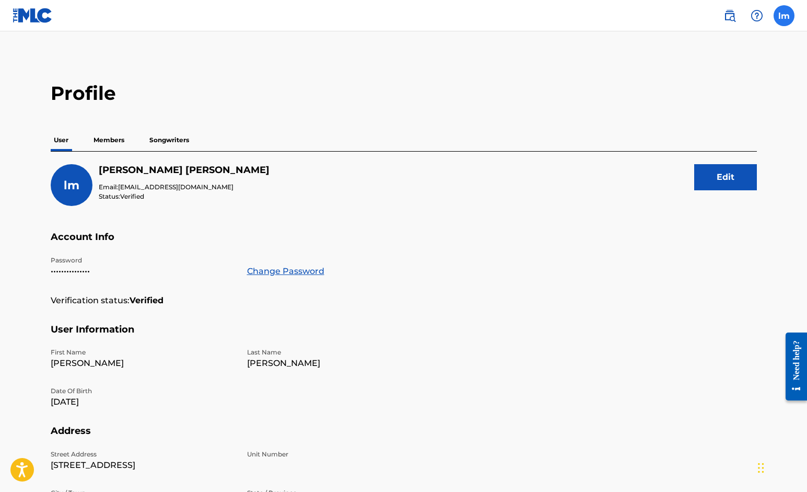  Describe the element at coordinates (757, 16) in the screenshot. I see `div: Help` at that location.